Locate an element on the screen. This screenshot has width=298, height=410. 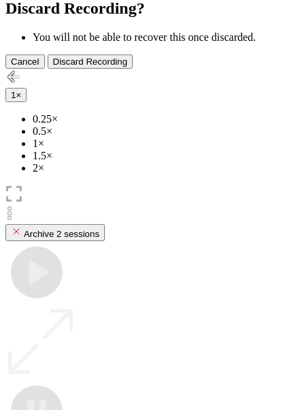
button: 1× is located at coordinates (16, 95).